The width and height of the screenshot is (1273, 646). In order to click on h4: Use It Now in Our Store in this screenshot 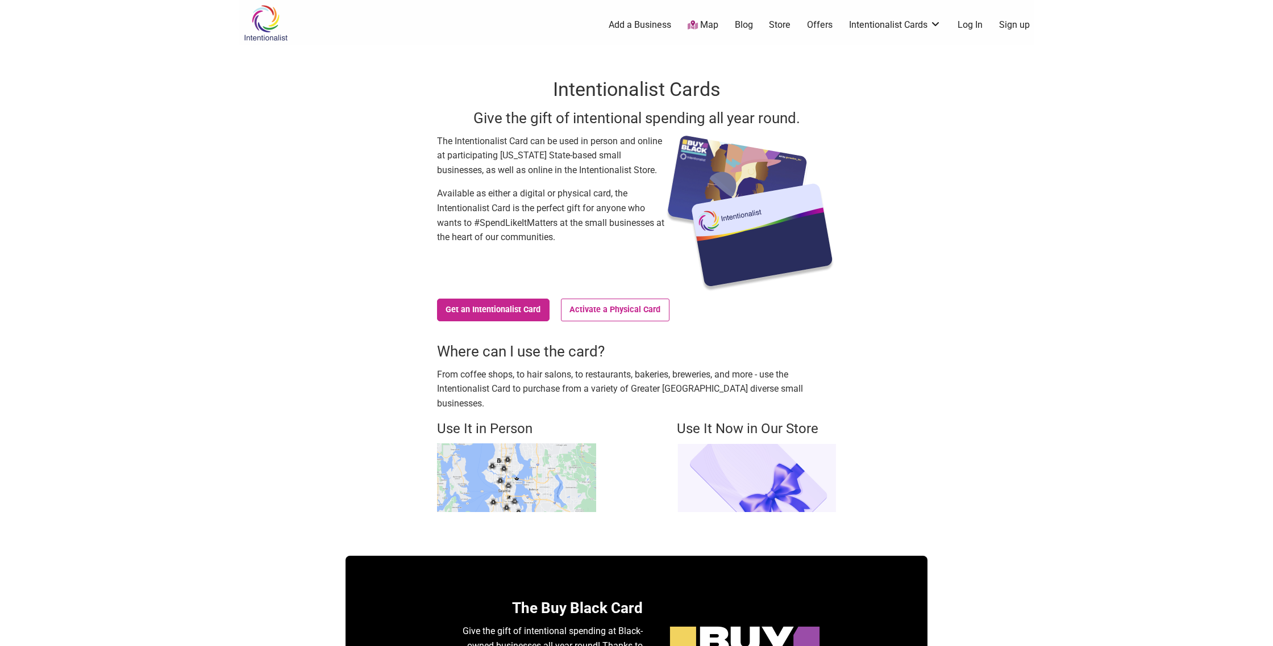, I will do `click(756, 429)`.